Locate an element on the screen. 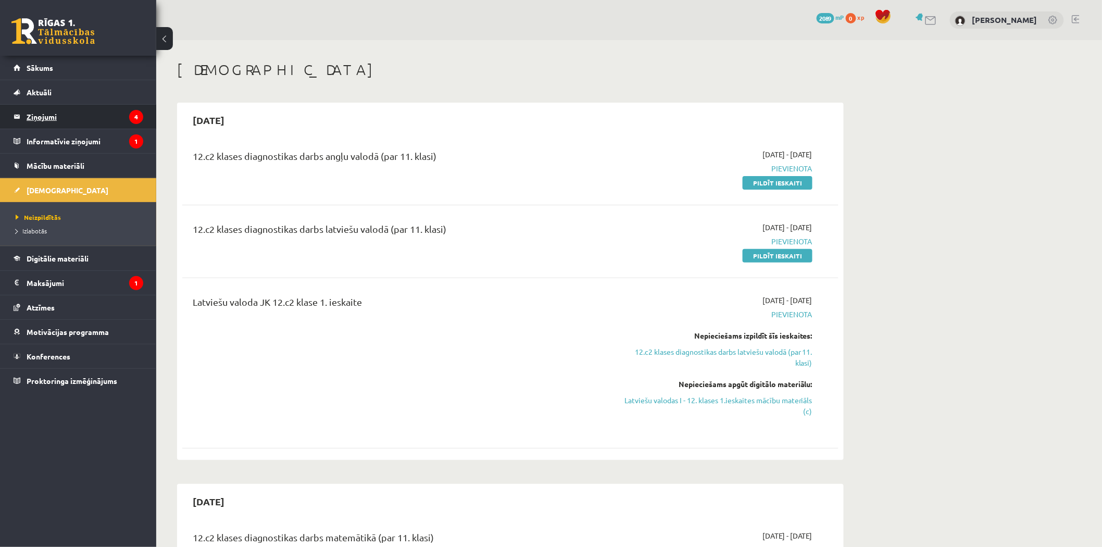 This screenshot has height=547, width=1102. a: Informatīvie ziņojumi1 is located at coordinates (78, 141).